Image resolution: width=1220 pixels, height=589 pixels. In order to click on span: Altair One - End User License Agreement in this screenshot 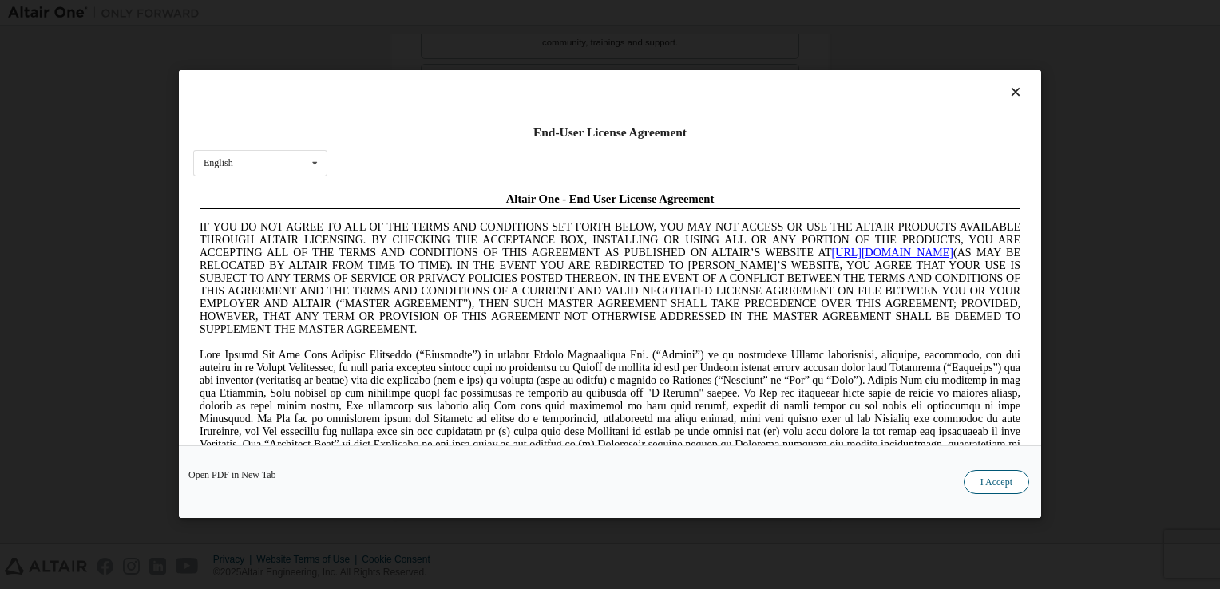, I will do `click(417, 13)`.